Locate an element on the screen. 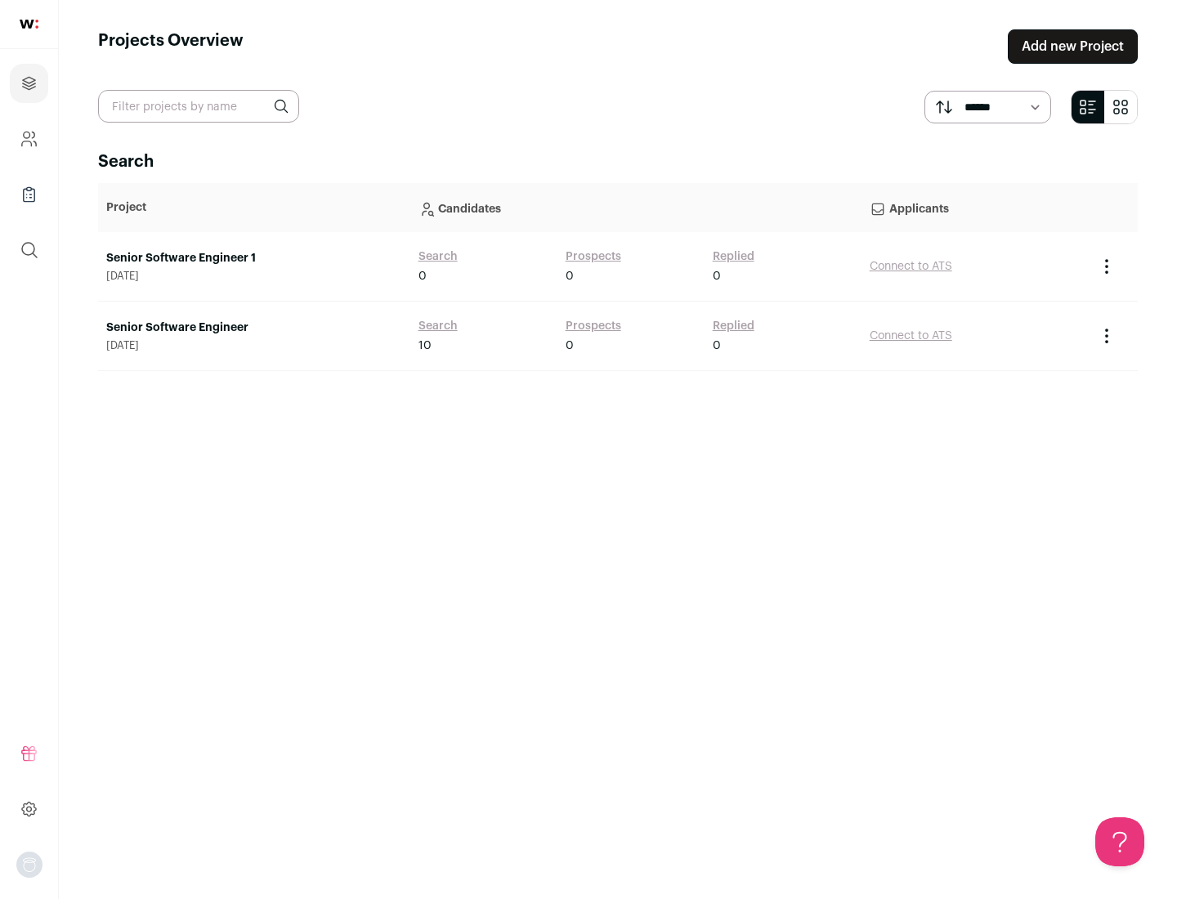 The height and width of the screenshot is (899, 1177). input: Filter projects by name is located at coordinates (199, 106).